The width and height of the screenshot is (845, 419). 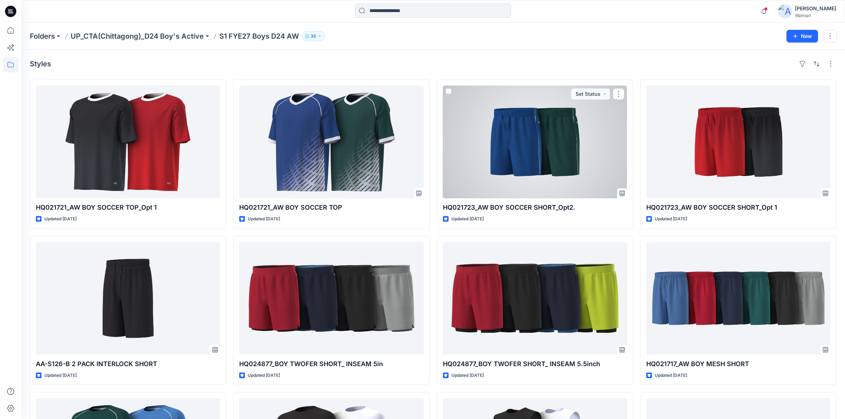 I want to click on p: HQ021723_AW BOY SOCCER SHORT_Opt 1, so click(x=738, y=208).